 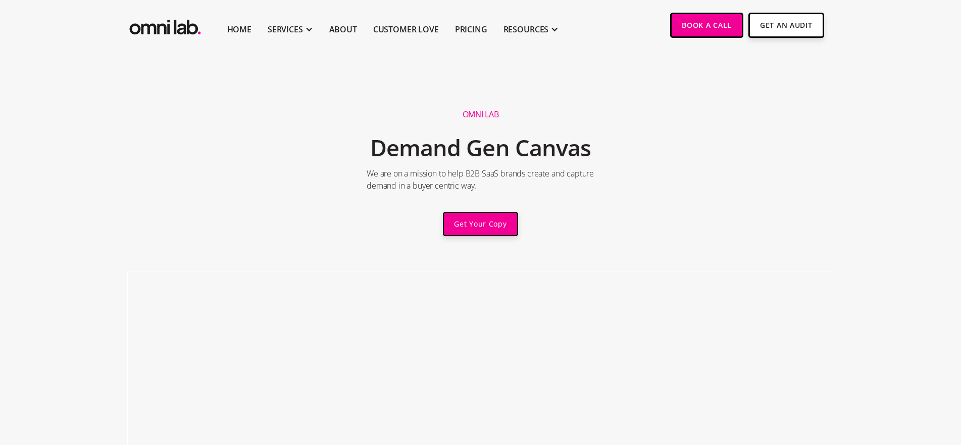 What do you see at coordinates (480, 179) in the screenshot?
I see `p: We are on a mission to help B2B SaaS brands create and capture demand in a buyer centric way.` at bounding box center [480, 179].